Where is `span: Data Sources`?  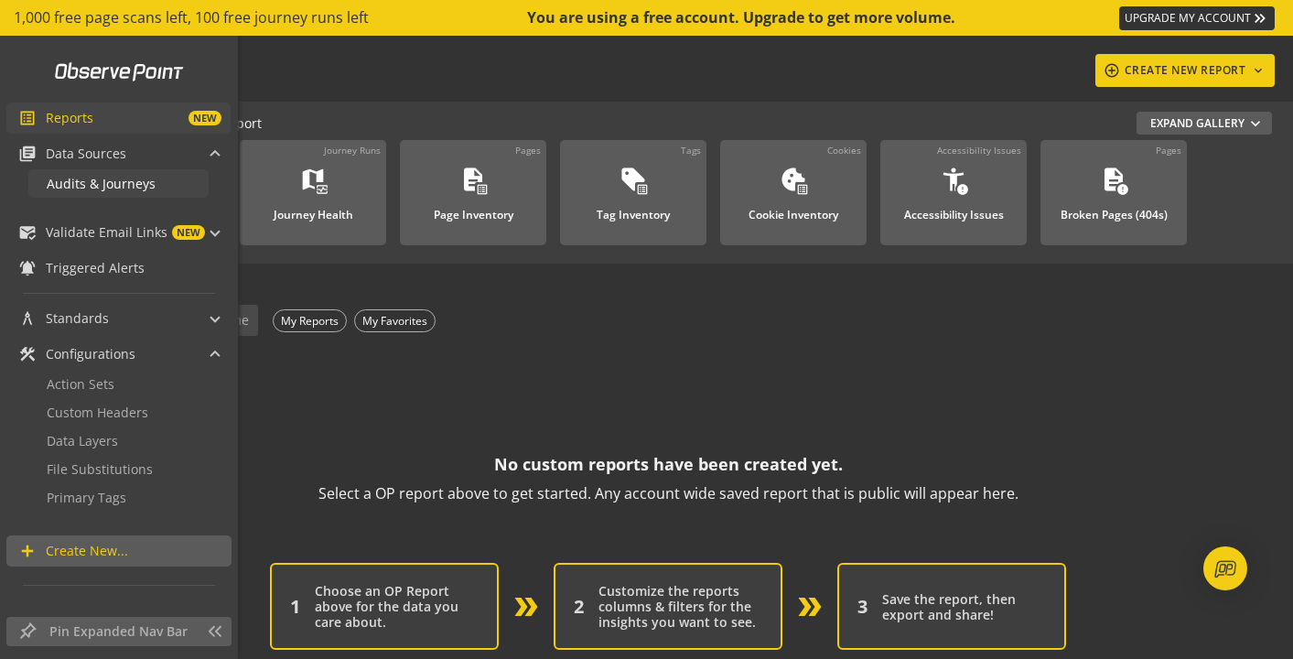
span: Data Sources is located at coordinates (86, 154).